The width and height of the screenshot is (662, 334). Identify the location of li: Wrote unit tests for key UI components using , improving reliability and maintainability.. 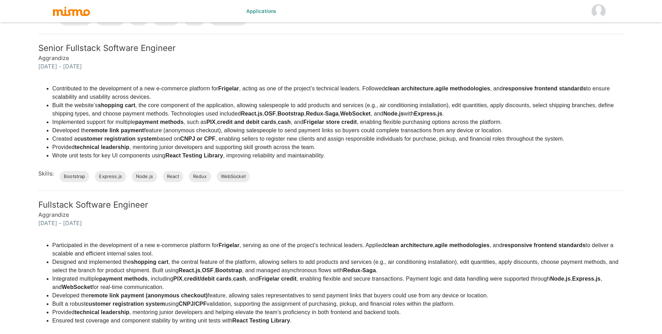
(338, 155).